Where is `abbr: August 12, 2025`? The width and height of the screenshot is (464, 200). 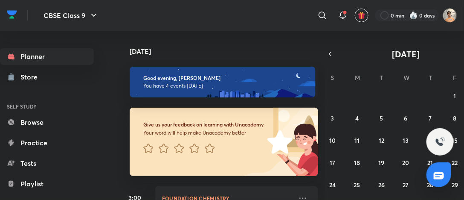 abbr: August 12, 2025 is located at coordinates (381, 140).